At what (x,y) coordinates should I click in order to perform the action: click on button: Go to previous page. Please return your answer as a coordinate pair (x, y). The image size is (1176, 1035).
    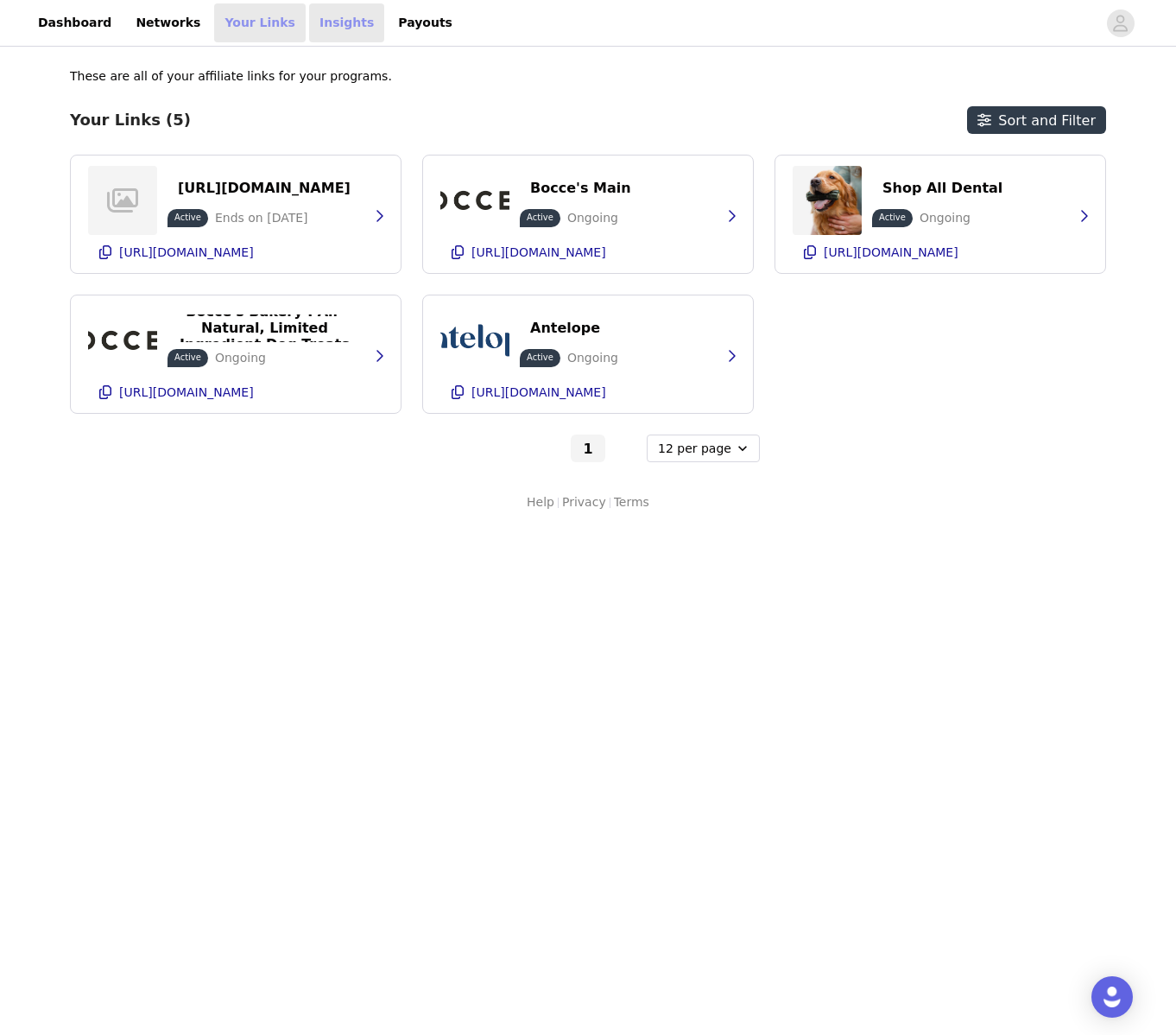
    Looking at the image, I should click on (550, 448).